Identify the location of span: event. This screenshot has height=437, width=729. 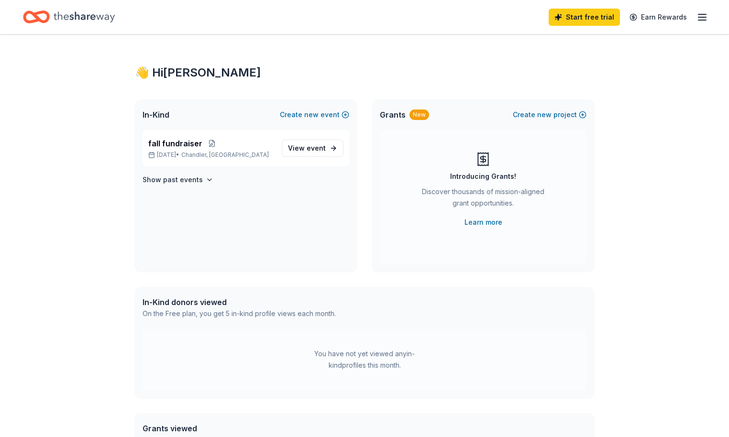
(316, 148).